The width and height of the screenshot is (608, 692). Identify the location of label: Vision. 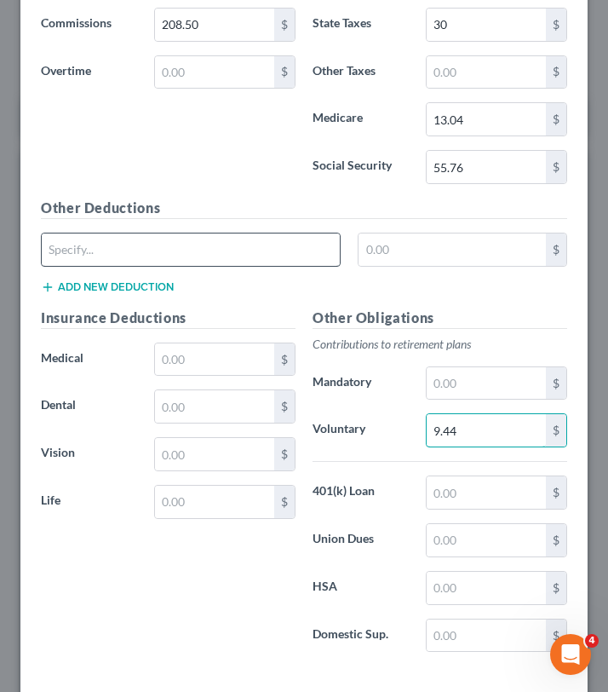
(89, 454).